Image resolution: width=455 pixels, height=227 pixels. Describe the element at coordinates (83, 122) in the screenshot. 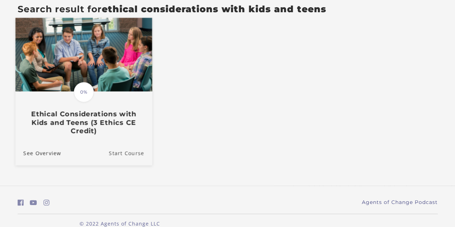

I see `h3: Ethical Considerations with Kids and Teens (3 Ethics CE Credit)` at that location.